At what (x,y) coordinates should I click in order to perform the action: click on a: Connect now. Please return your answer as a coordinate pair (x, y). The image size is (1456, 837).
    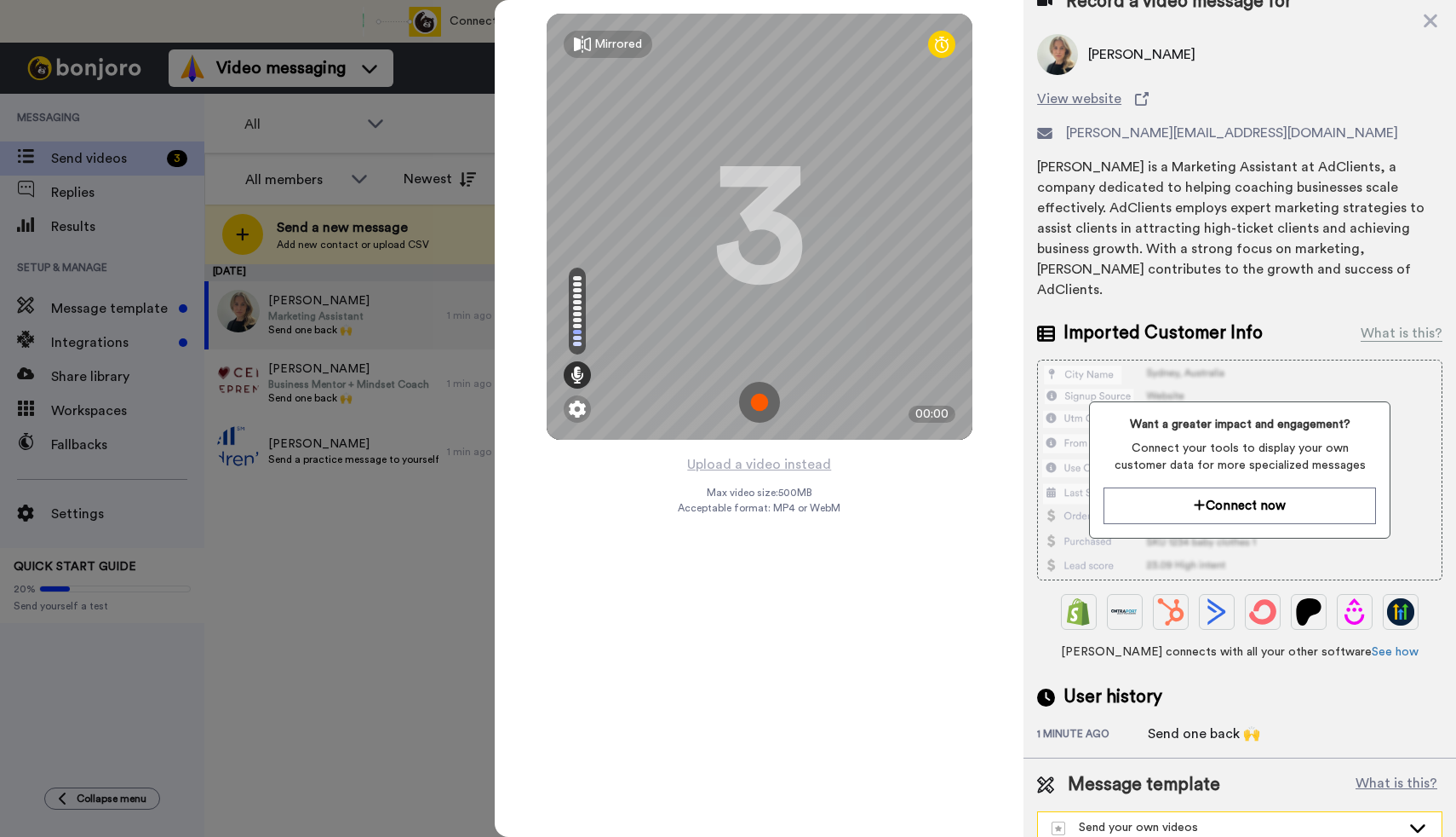
    Looking at the image, I should click on (1239, 505).